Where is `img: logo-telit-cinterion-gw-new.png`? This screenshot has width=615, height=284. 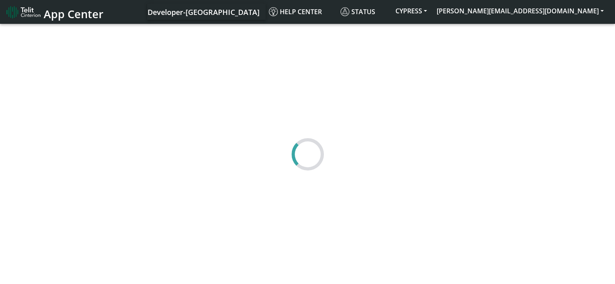
img: logo-telit-cinterion-gw-new.png is located at coordinates (23, 12).